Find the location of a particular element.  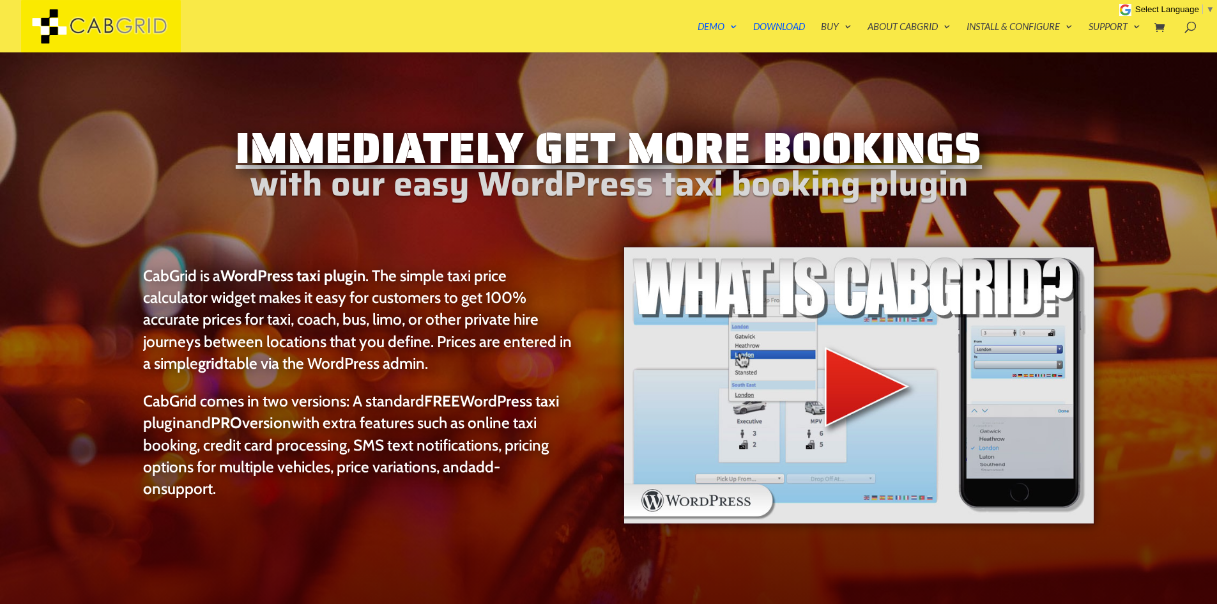

a: About CabGrid is located at coordinates (909, 37).